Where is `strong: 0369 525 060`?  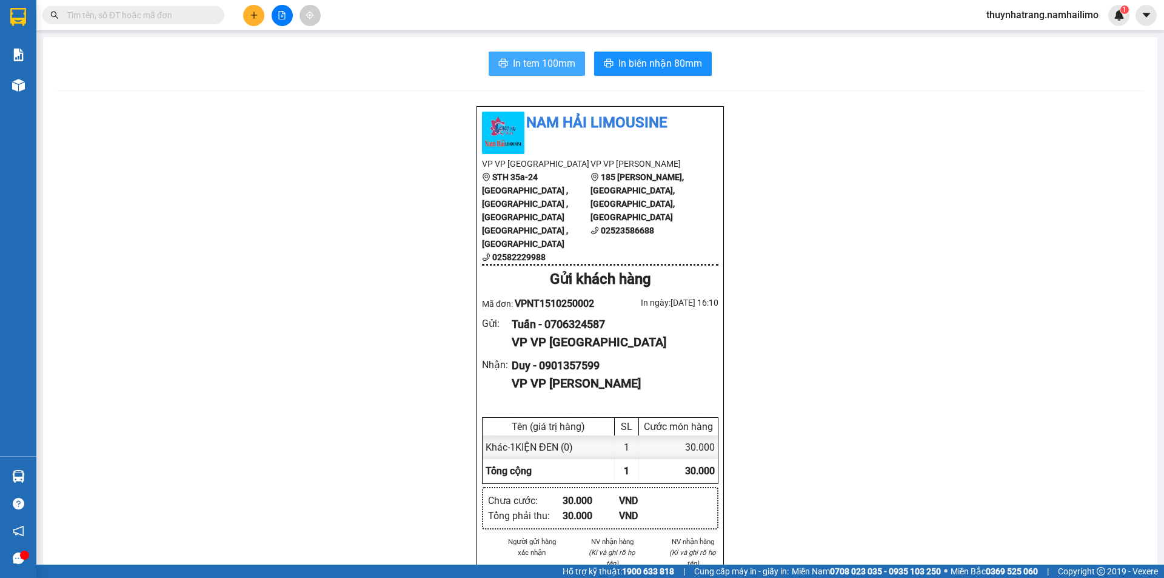
strong: 0369 525 060 is located at coordinates (1011, 571).